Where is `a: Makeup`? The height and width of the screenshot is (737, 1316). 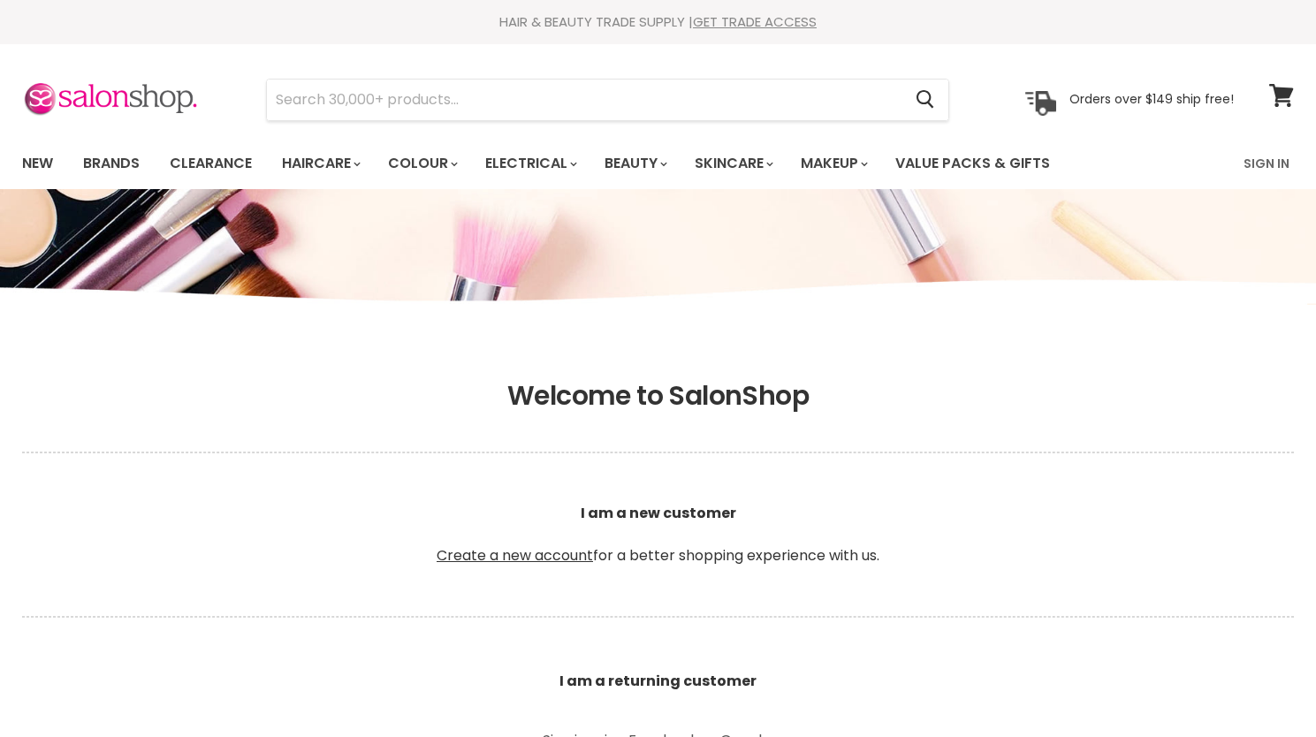 a: Makeup is located at coordinates (832, 163).